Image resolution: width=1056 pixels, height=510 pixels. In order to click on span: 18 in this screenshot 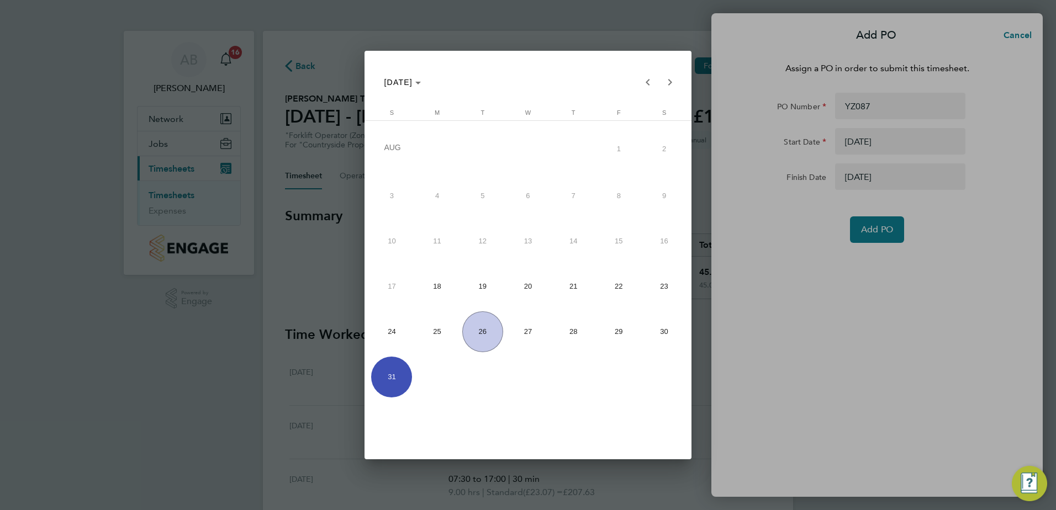, I will do `click(437, 287)`.